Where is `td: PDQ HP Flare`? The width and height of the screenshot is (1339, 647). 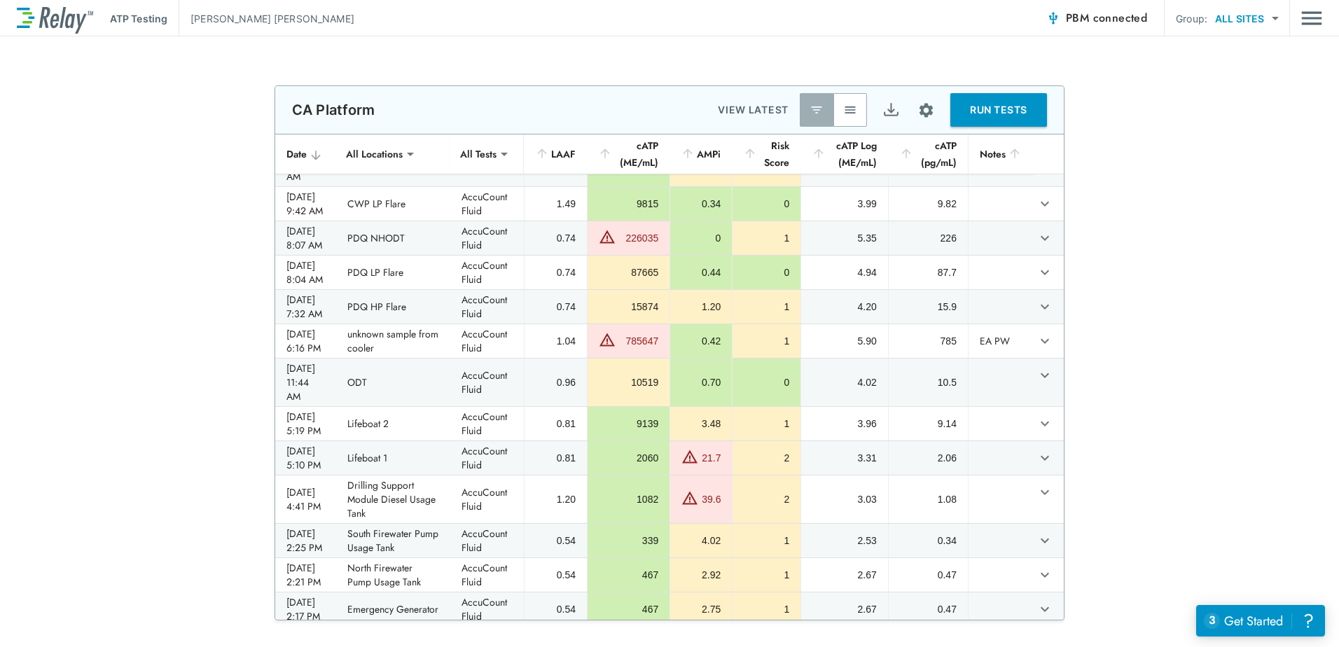
td: PDQ HP Flare is located at coordinates (393, 307).